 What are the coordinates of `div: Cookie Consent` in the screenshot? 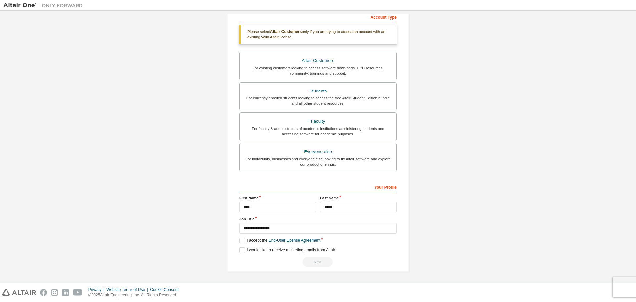 It's located at (166, 289).